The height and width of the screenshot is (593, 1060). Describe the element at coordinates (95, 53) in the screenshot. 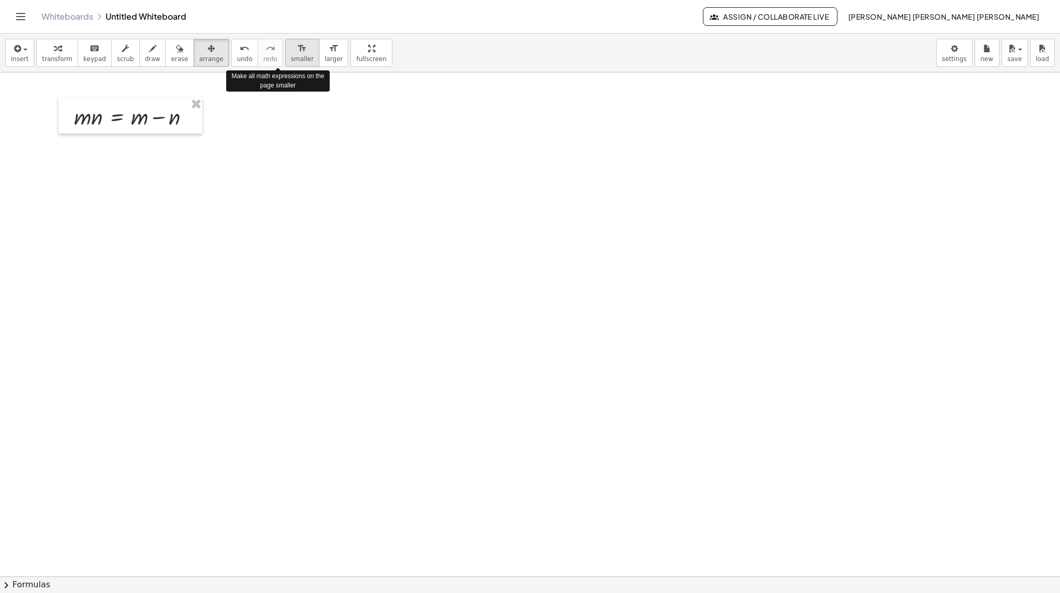

I see `button: keyboardkeypad` at that location.